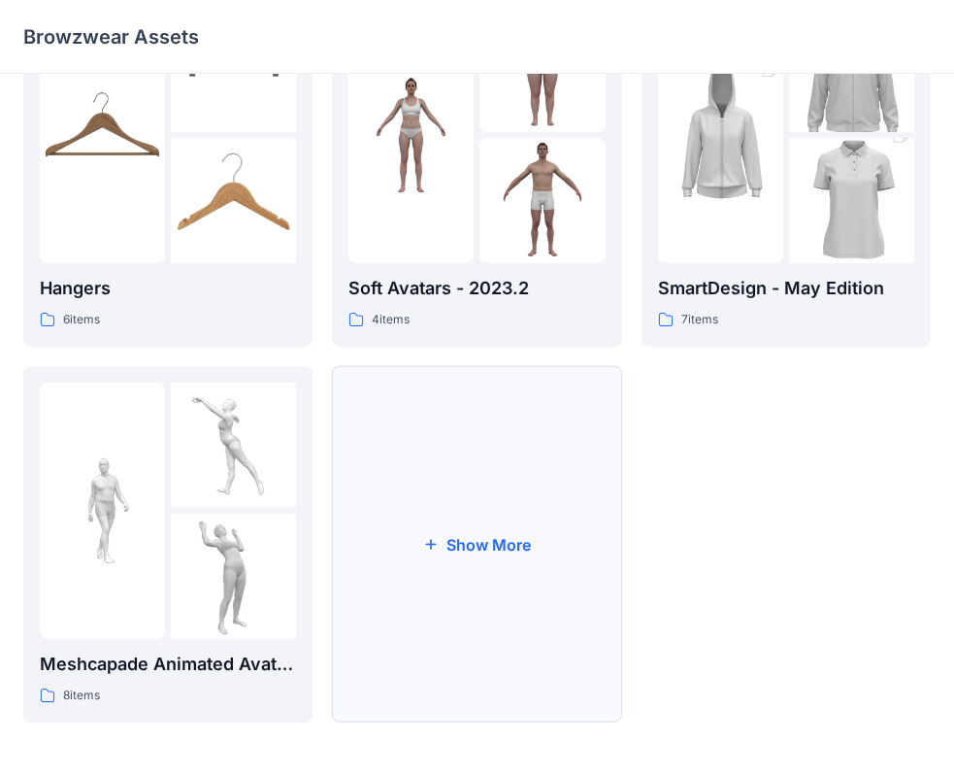 The image size is (954, 777). Describe the element at coordinates (111, 37) in the screenshot. I see `p: Browzwear Assets` at that location.